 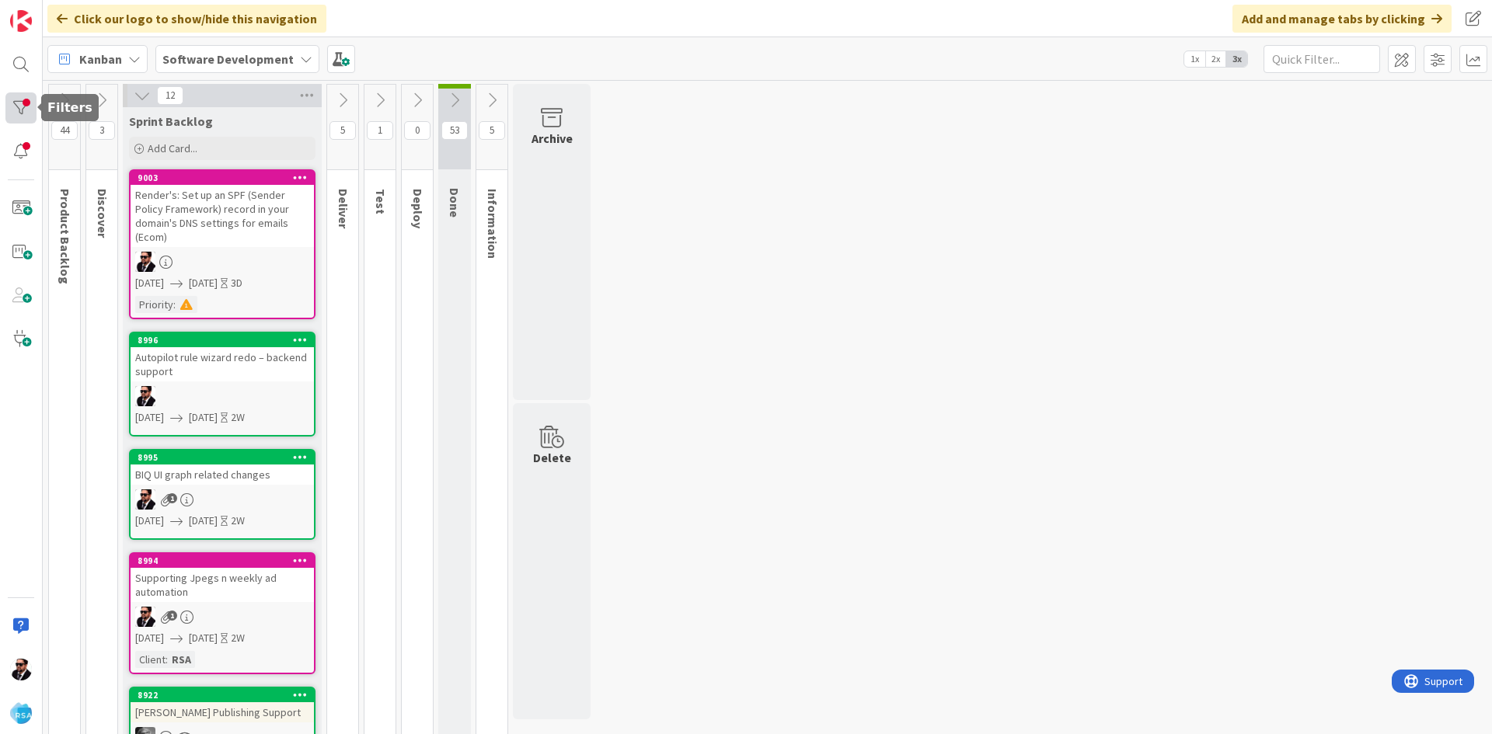 I want to click on b: Software Development, so click(x=228, y=59).